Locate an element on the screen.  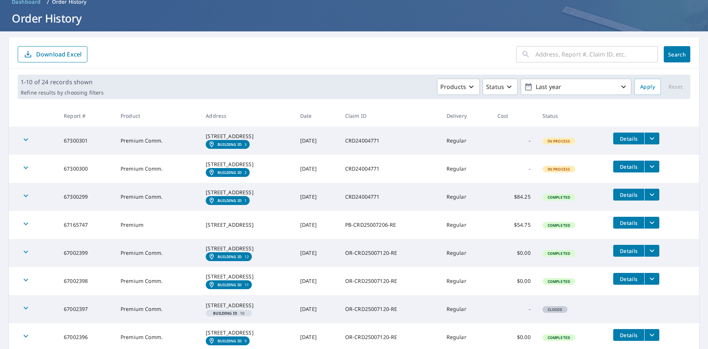
button: detailsBtn-67300299 is located at coordinates (629, 194).